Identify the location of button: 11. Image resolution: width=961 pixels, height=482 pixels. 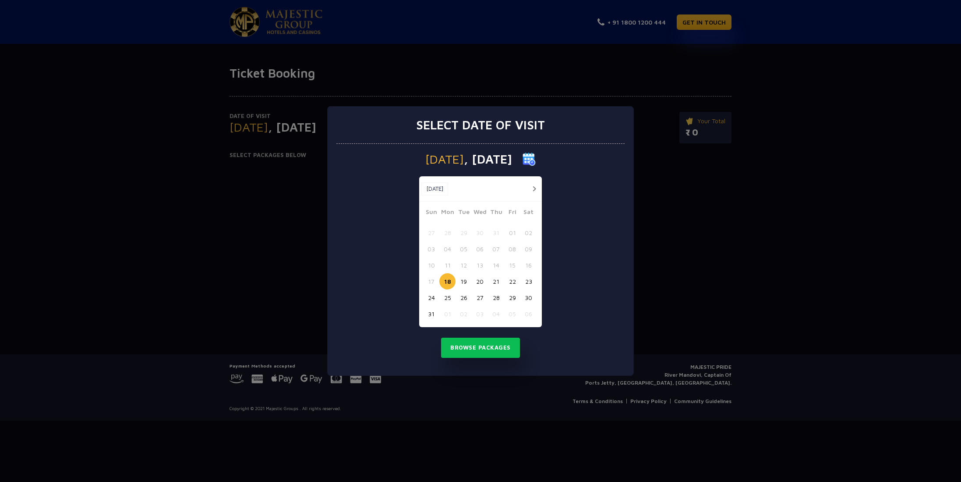
(447, 265).